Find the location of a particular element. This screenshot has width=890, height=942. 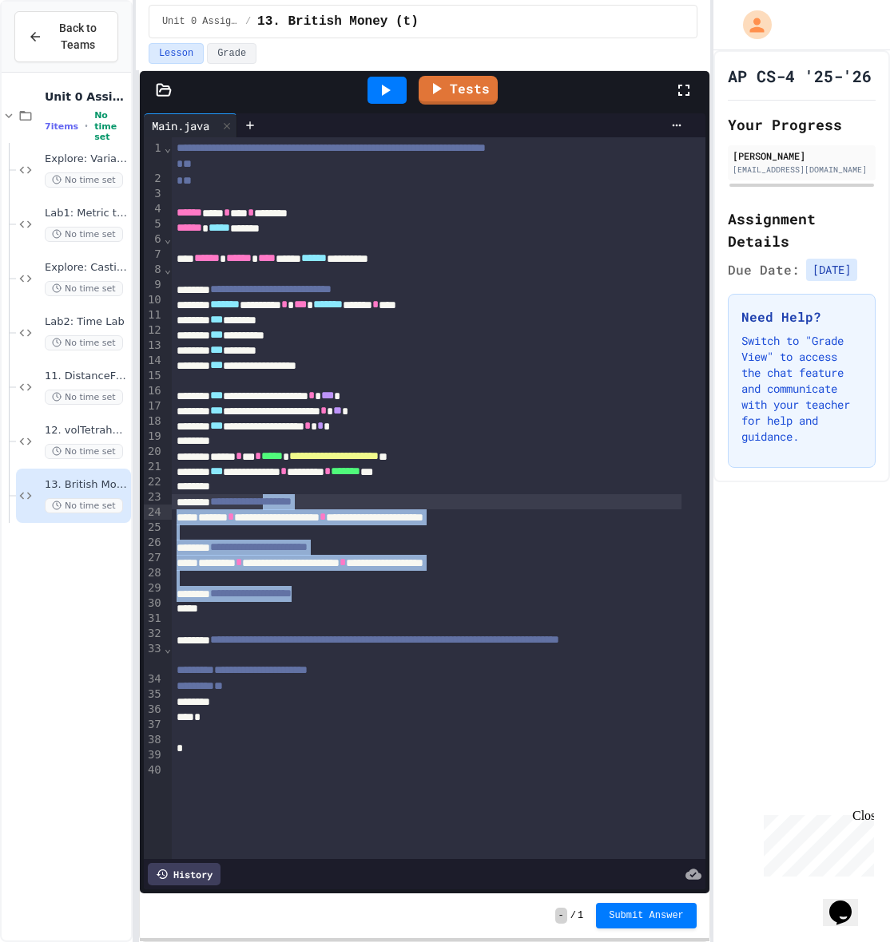

span: Explore: Variables is located at coordinates (86, 159).